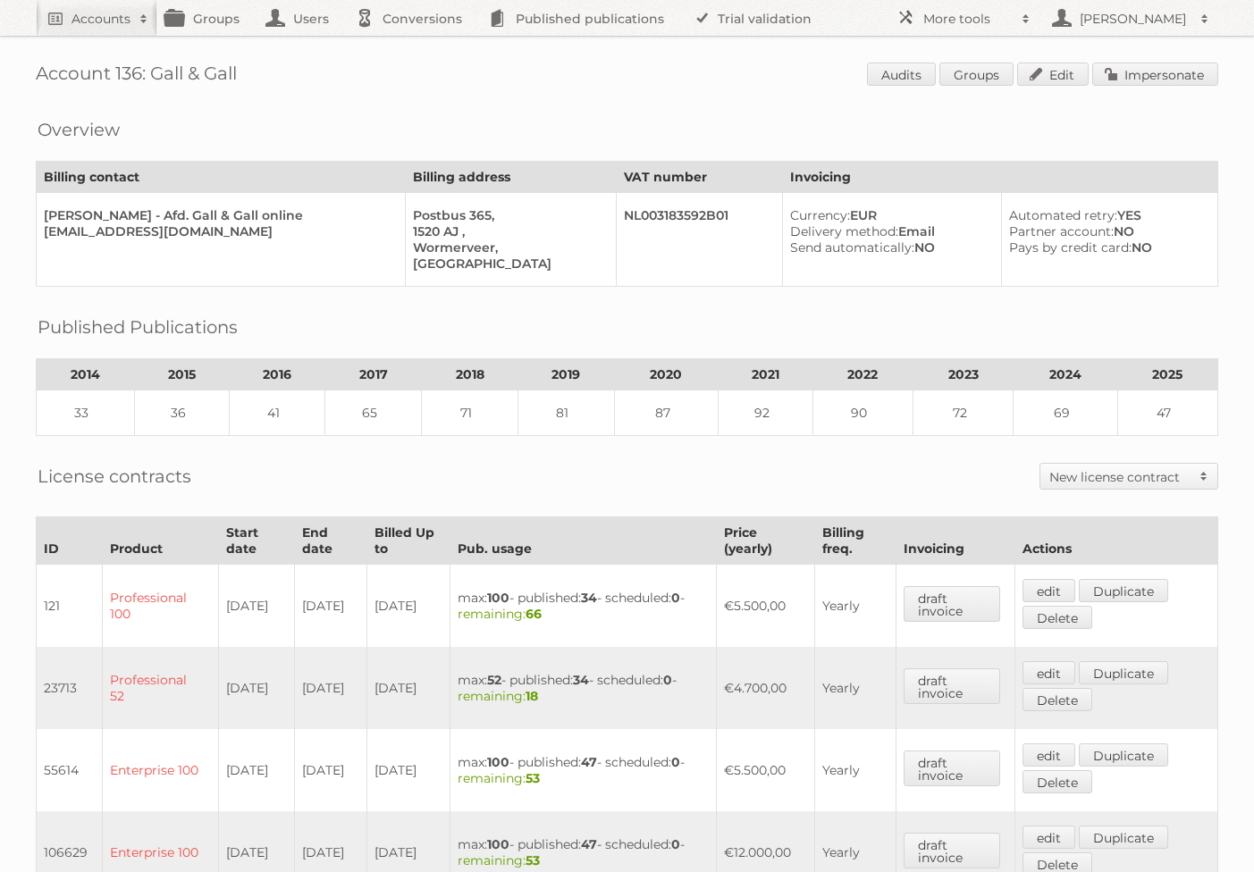 The image size is (1254, 872). I want to click on td: 41, so click(277, 413).